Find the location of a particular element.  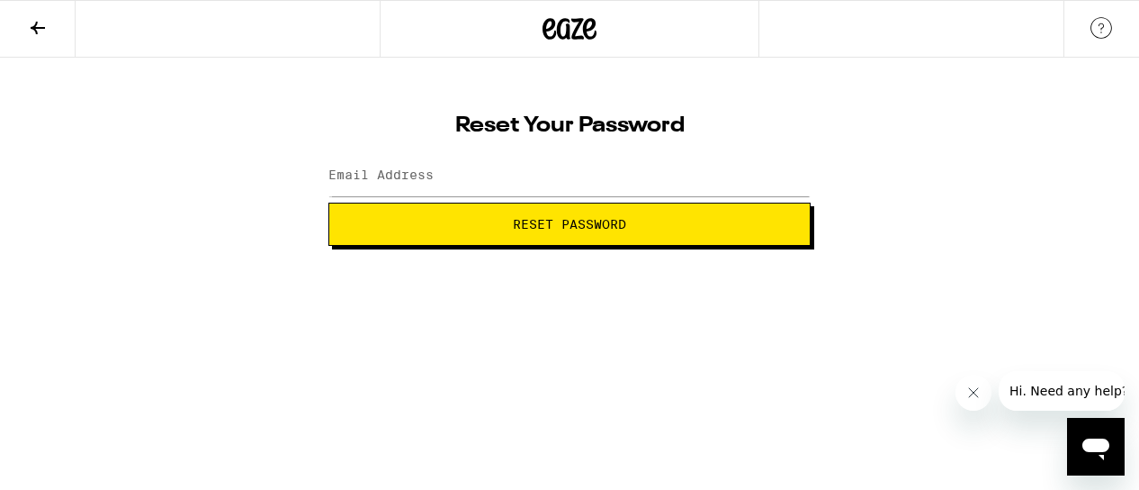

span: Hi. Need any help? is located at coordinates (70, 20).